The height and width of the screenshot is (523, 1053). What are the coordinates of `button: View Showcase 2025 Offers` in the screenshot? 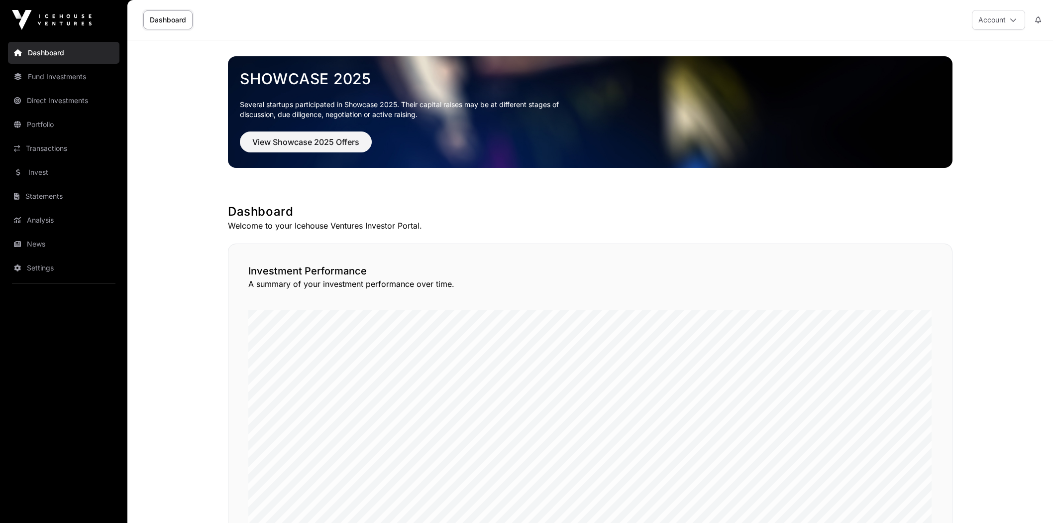 It's located at (306, 142).